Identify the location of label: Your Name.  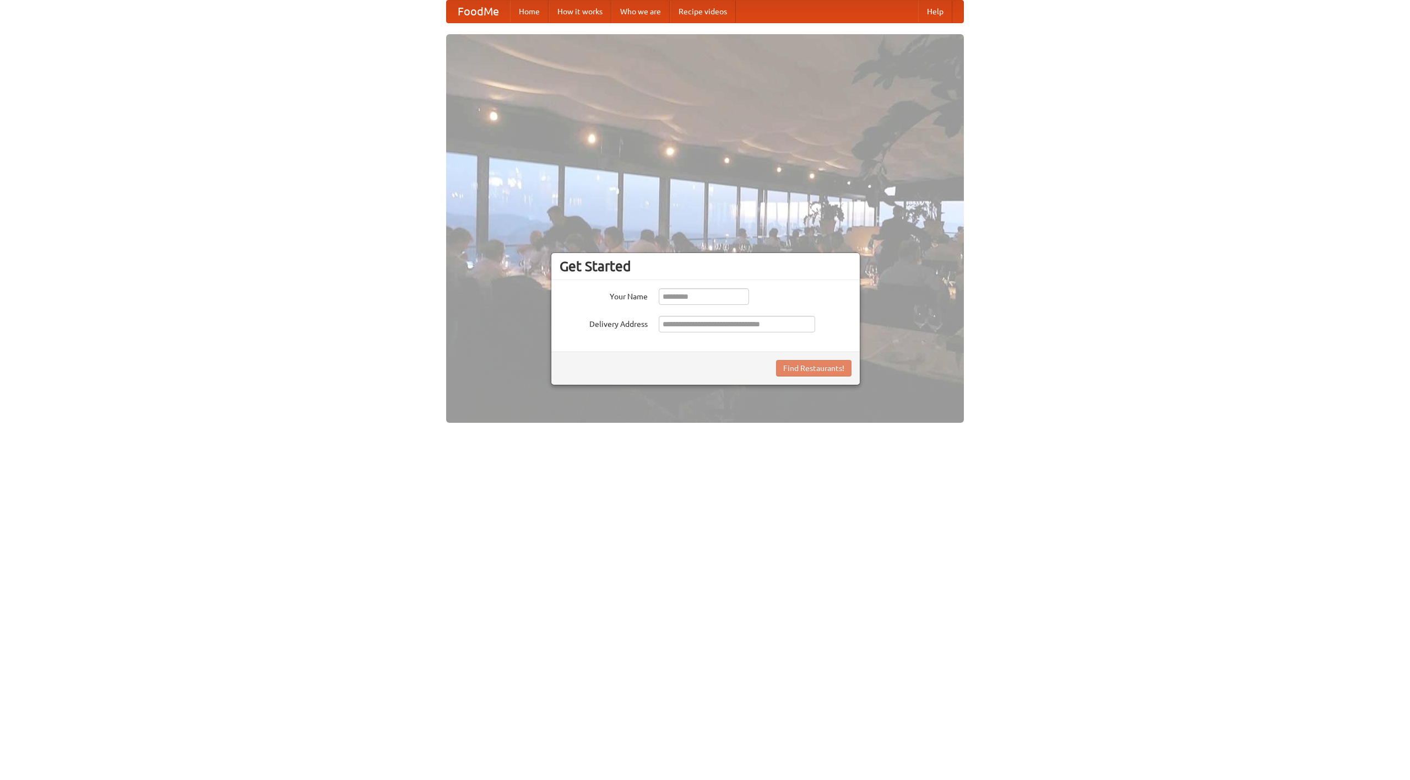
(604, 295).